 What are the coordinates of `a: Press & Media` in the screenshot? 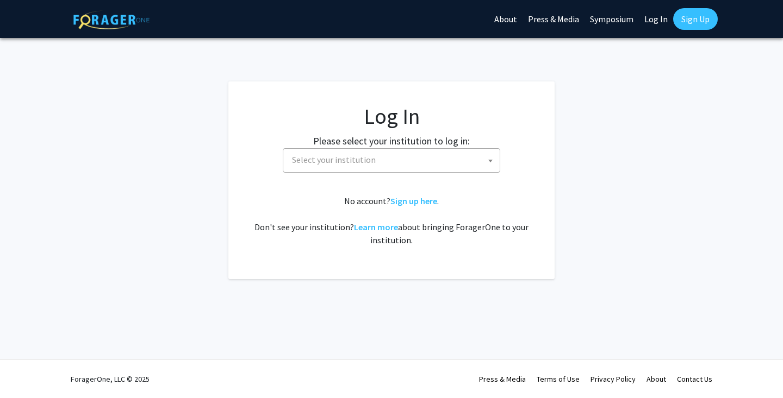 It's located at (502, 379).